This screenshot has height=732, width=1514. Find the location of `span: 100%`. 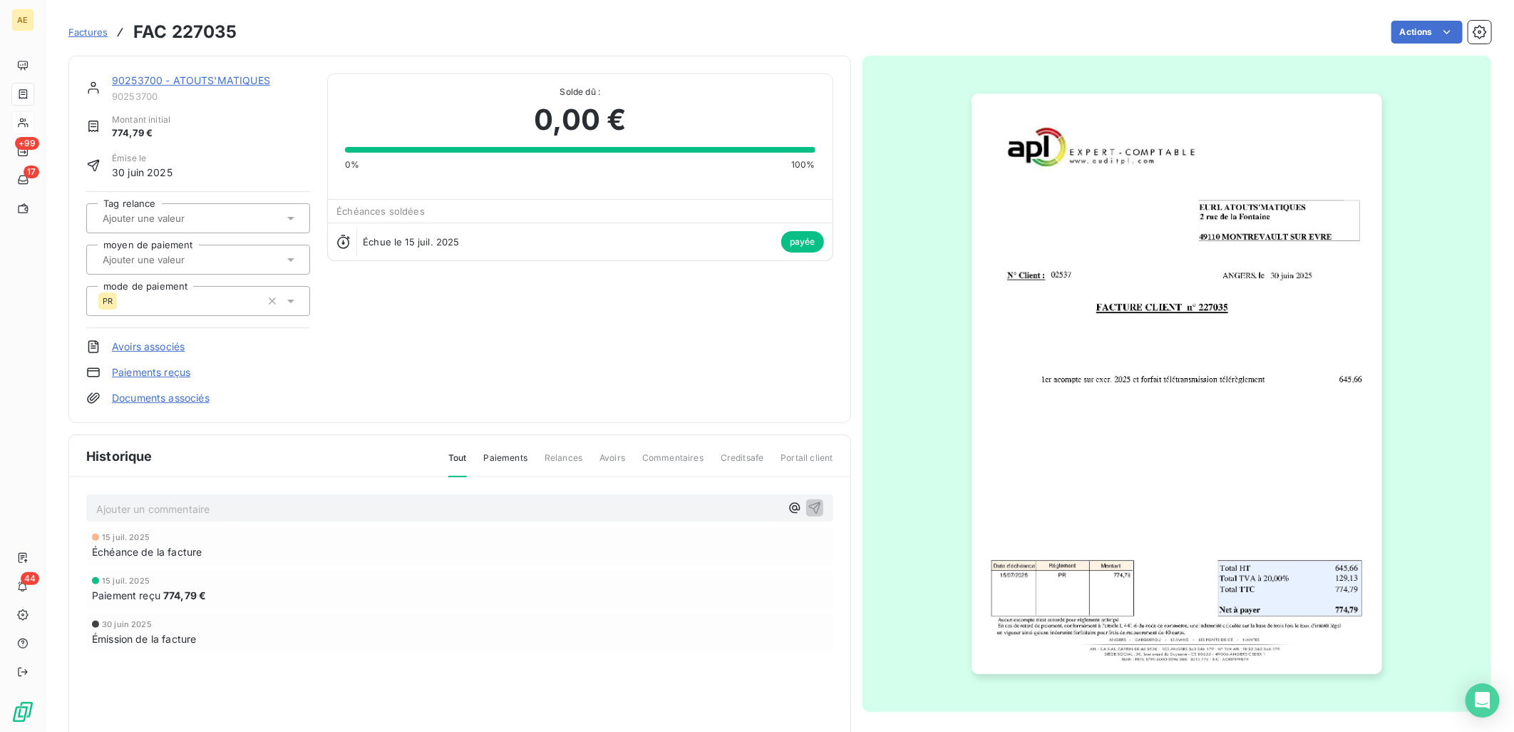

span: 100% is located at coordinates (804, 165).